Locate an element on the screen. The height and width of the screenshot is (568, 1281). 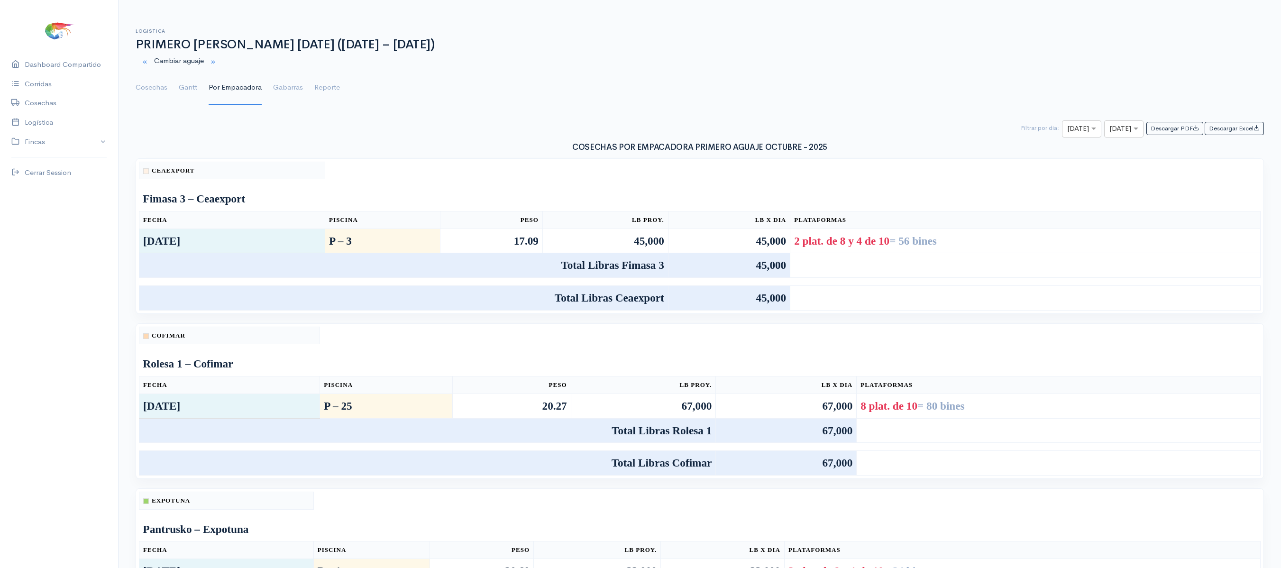
td: P – 25 is located at coordinates (386, 406).